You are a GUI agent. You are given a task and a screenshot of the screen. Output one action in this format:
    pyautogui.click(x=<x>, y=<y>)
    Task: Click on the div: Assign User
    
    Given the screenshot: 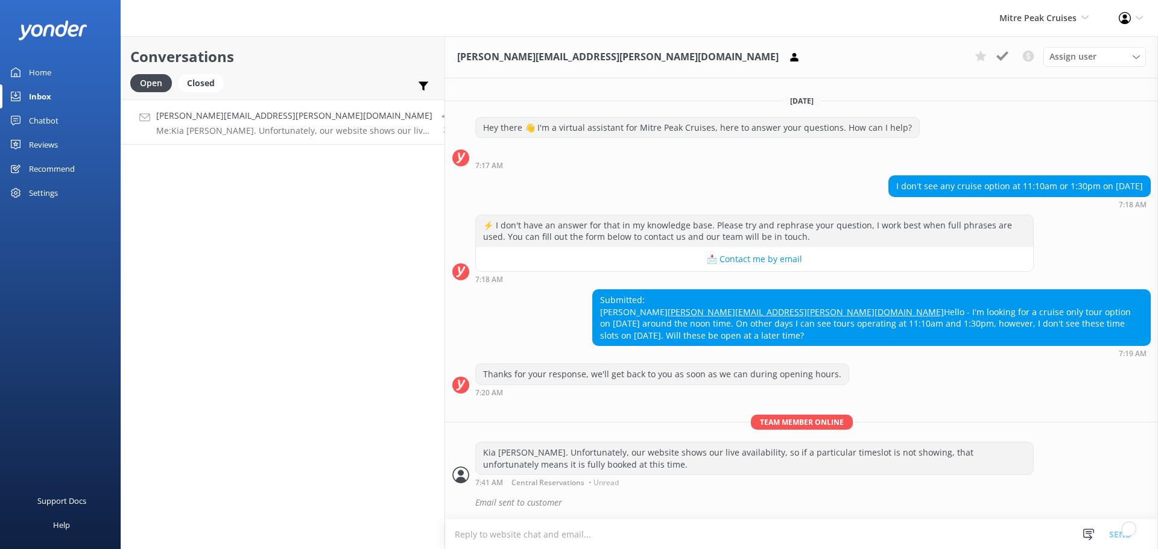 What is the action you would take?
    pyautogui.click(x=1094, y=57)
    